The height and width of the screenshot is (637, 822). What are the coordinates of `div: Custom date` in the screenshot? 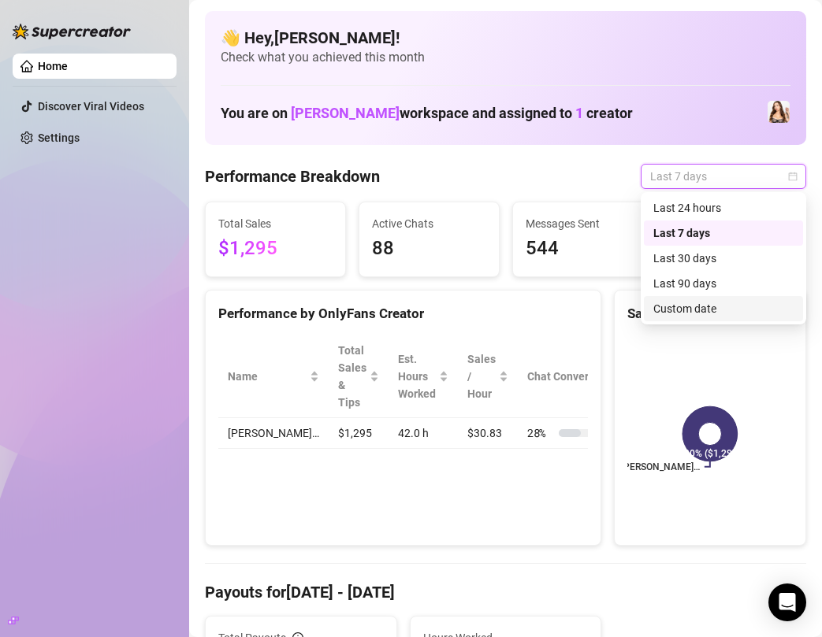 It's located at (723, 309).